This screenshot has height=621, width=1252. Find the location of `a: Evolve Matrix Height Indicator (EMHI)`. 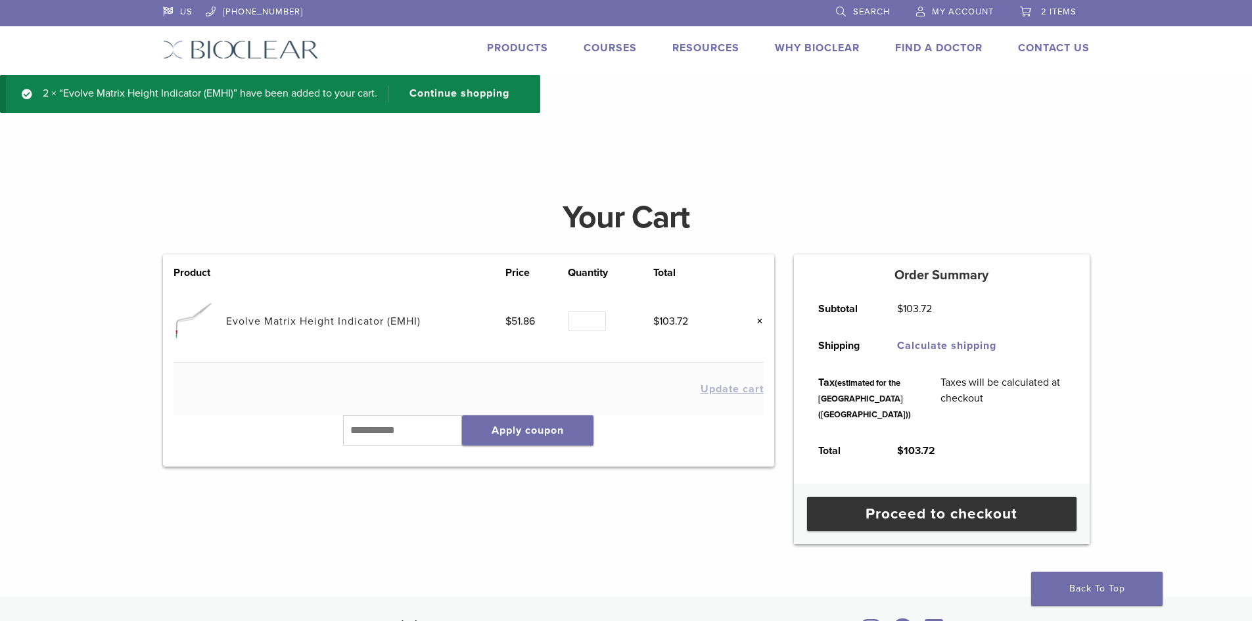

a: Evolve Matrix Height Indicator (EMHI) is located at coordinates (323, 321).